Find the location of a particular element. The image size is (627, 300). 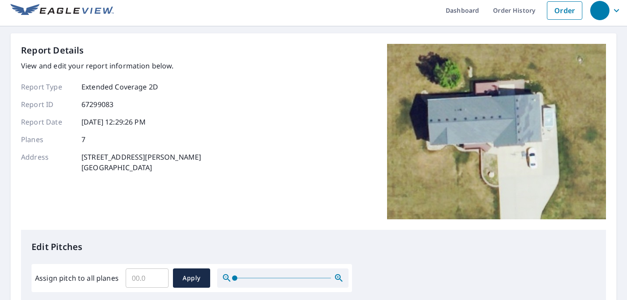

p: 67299083 is located at coordinates (97, 104).